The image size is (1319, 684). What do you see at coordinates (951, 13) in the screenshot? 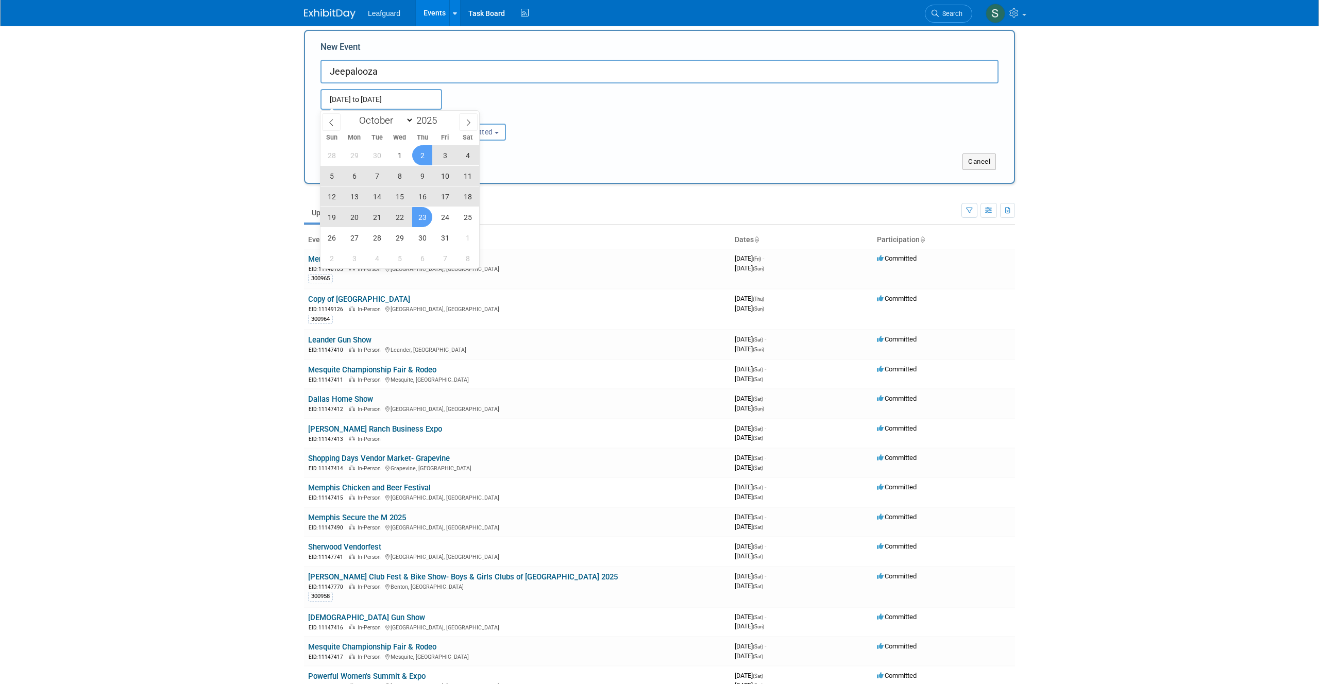
I see `span: Search` at bounding box center [951, 13].